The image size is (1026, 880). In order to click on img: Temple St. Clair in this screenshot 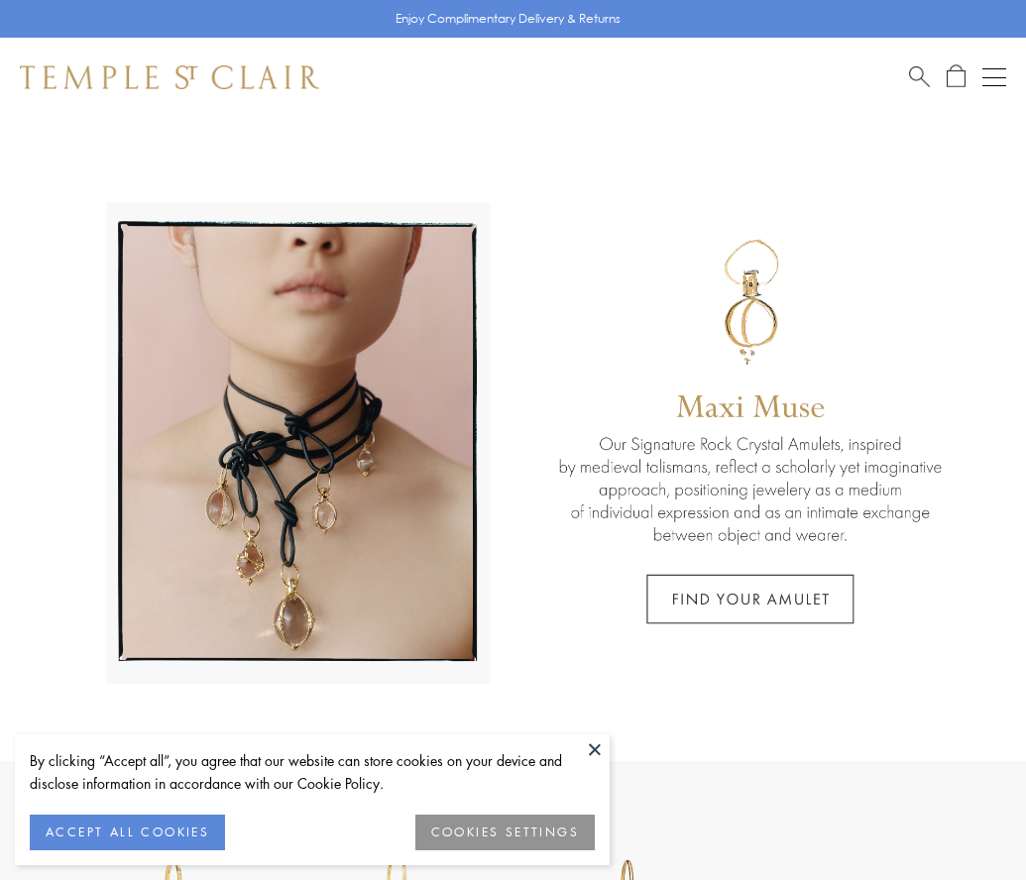, I will do `click(169, 77)`.